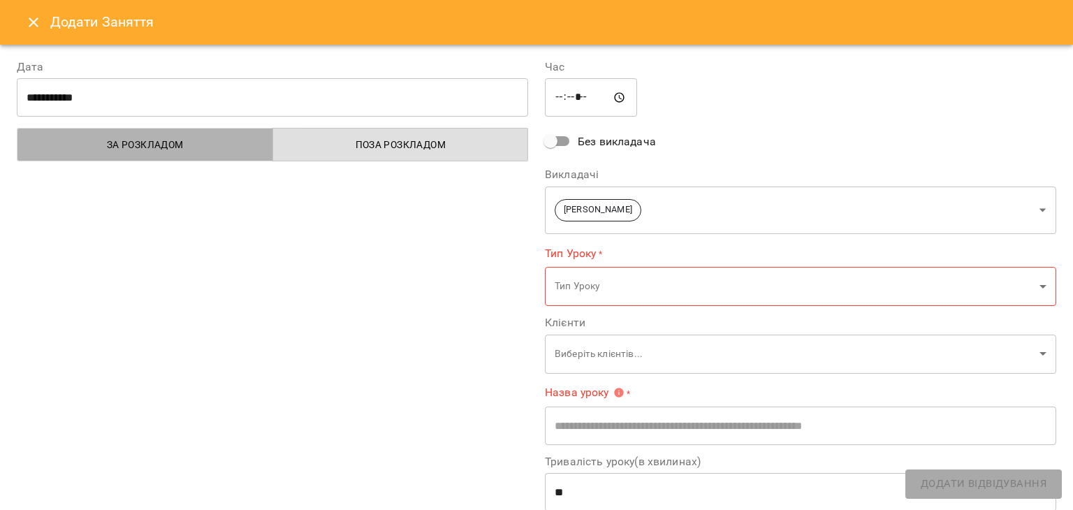 The height and width of the screenshot is (510, 1073). What do you see at coordinates (794, 286) in the screenshot?
I see `p: Тип Уроку` at bounding box center [794, 286].